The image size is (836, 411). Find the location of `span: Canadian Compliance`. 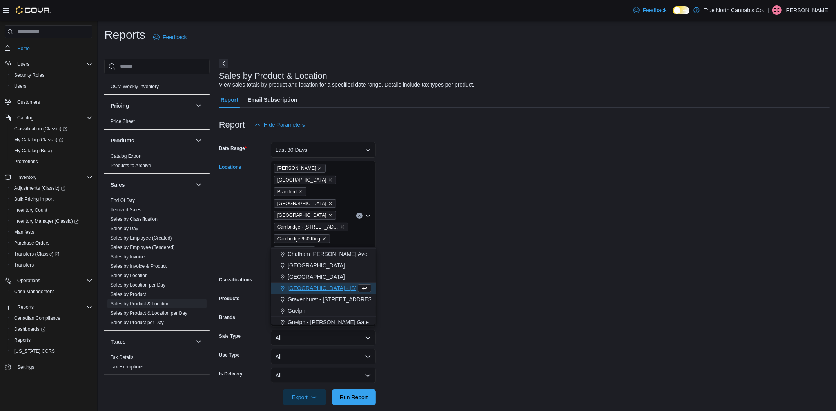

span: Canadian Compliance is located at coordinates (52, 319).